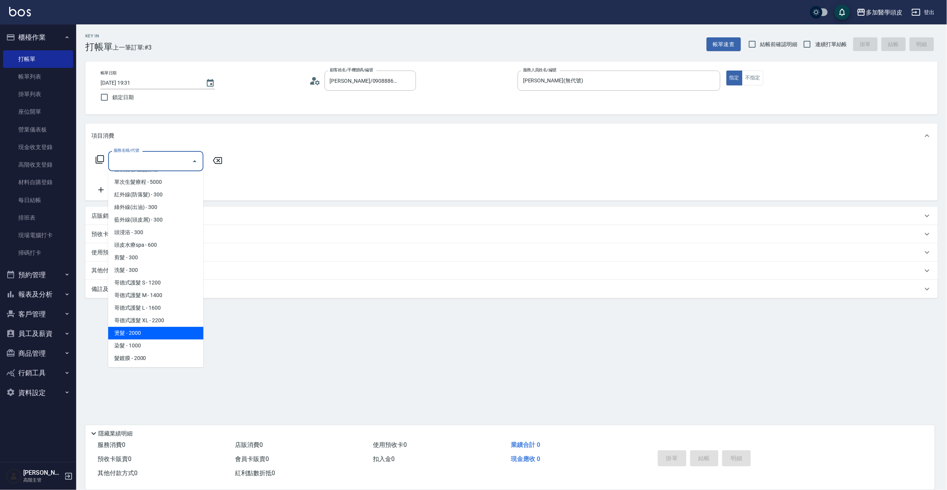  What do you see at coordinates (111, 444) in the screenshot?
I see `span: 服務消費 0` at bounding box center [111, 444].